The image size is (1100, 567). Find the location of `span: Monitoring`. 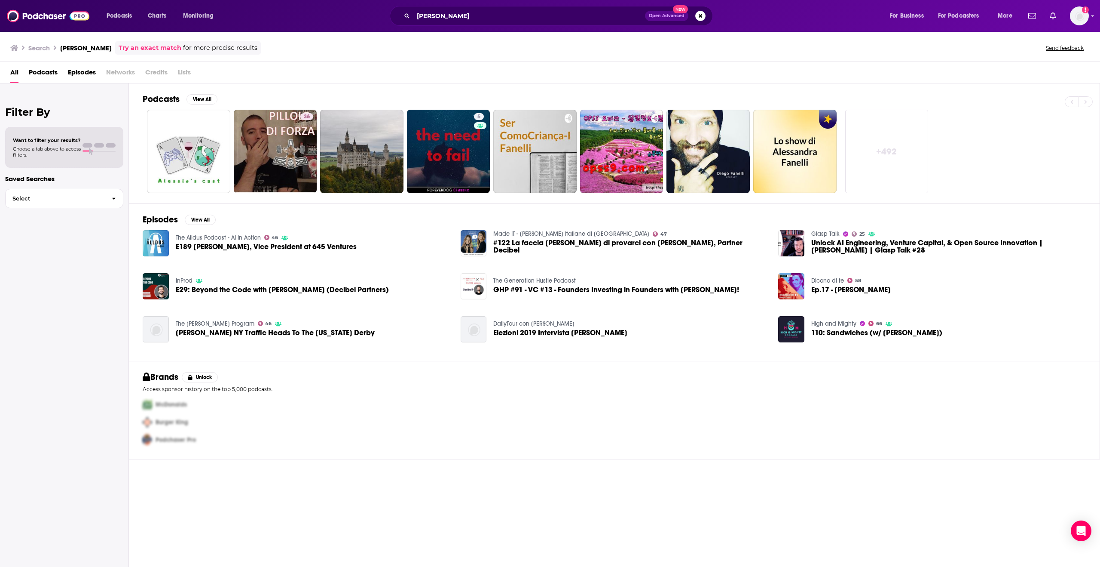

span: Monitoring is located at coordinates (198, 16).